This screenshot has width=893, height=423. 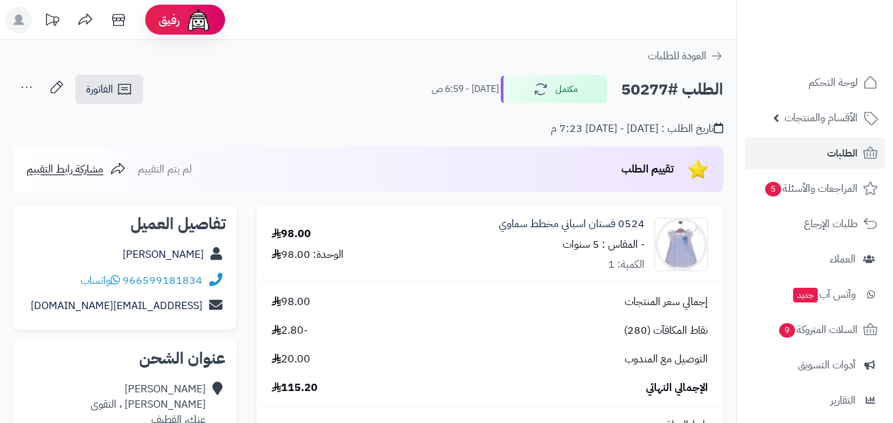 What do you see at coordinates (685, 56) in the screenshot?
I see `a: العودة للطلبات` at bounding box center [685, 56].